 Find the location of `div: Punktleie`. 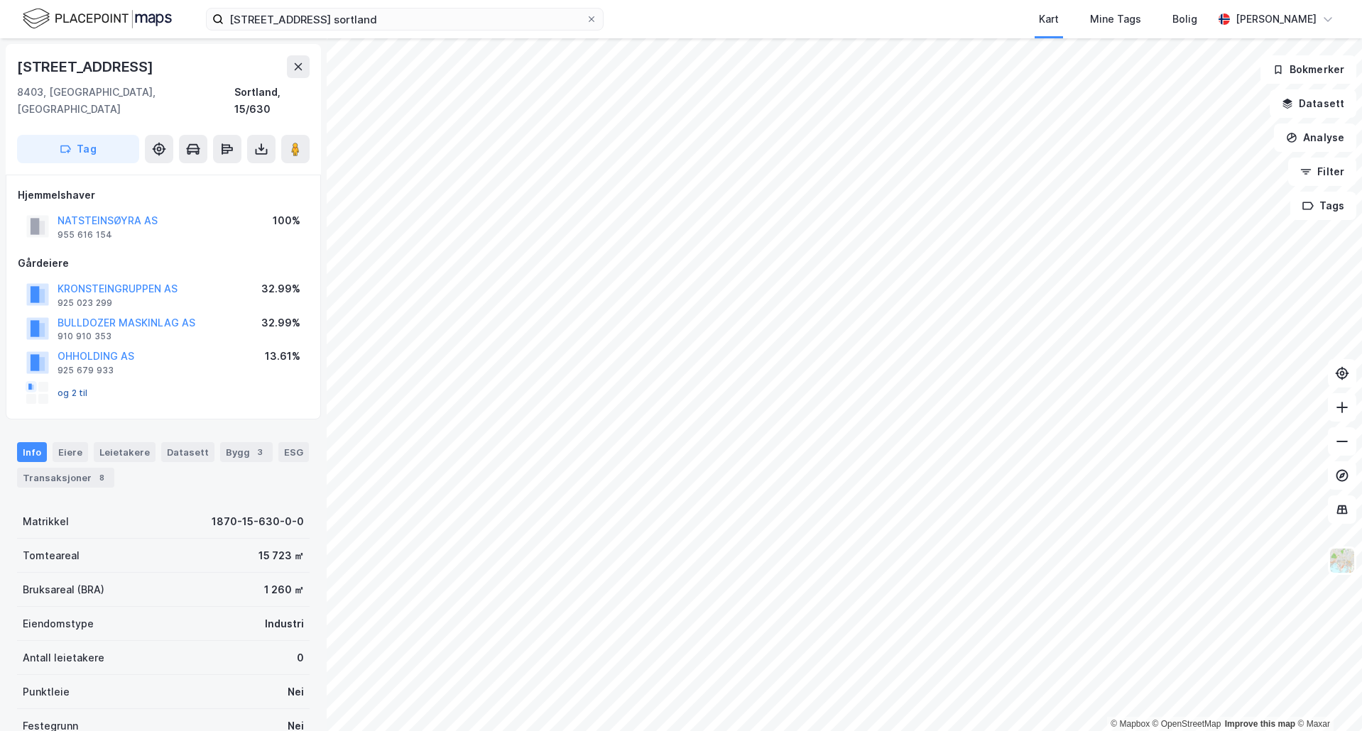

div: Punktleie is located at coordinates (46, 692).